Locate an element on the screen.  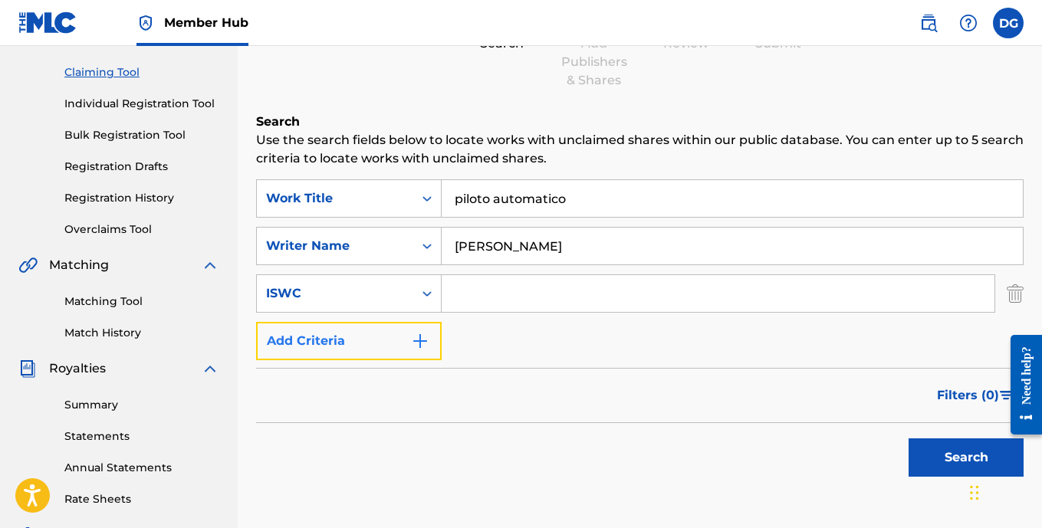
a: Overclaims Tool is located at coordinates (142, 229).